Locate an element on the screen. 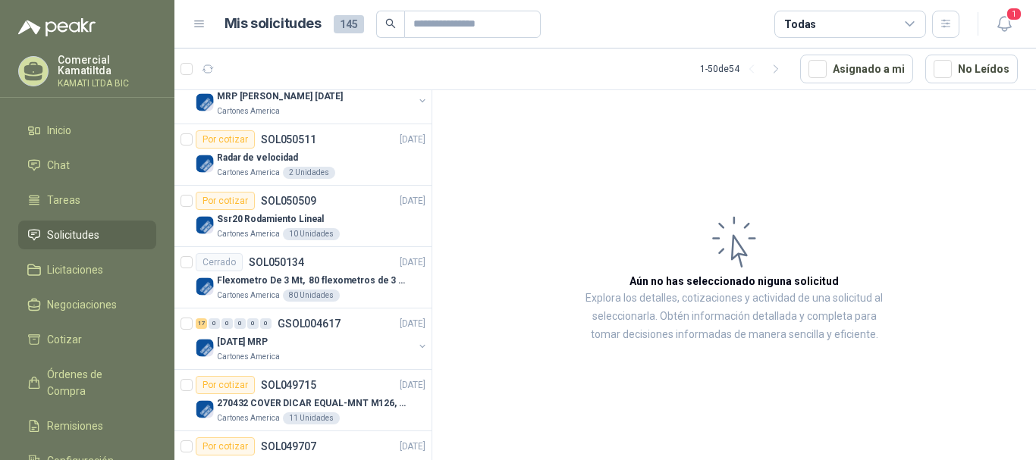 The height and width of the screenshot is (460, 1036). p: Explora los detalles, cotizaciones y actividad de una solicitud al seleccionarla. Obtén informaci... is located at coordinates (734, 317).